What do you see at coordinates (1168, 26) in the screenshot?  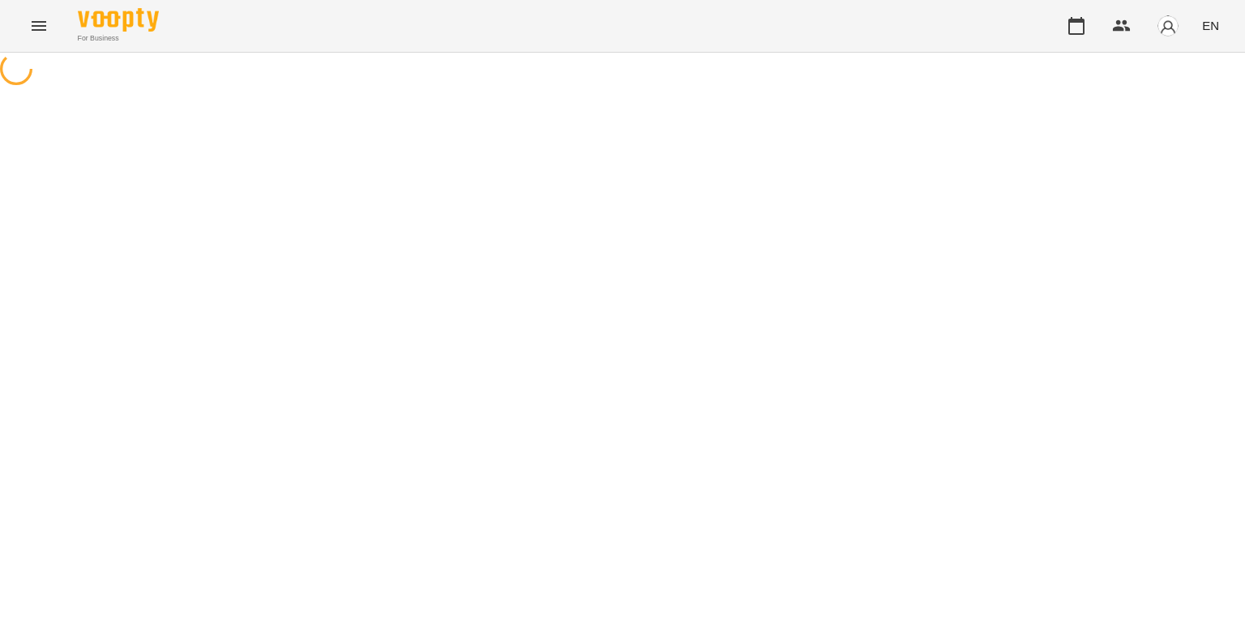 I see `img: avatar_s.png` at bounding box center [1168, 26].